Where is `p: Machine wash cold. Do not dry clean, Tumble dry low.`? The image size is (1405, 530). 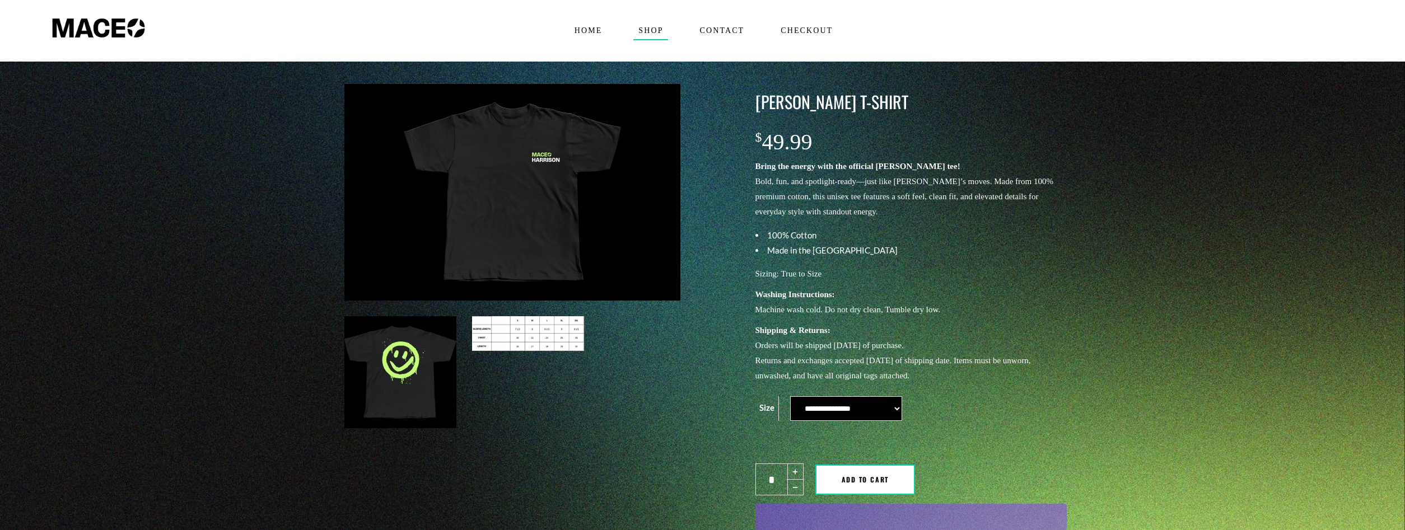 p: Machine wash cold. Do not dry clean, Tumble dry low. is located at coordinates (911, 302).